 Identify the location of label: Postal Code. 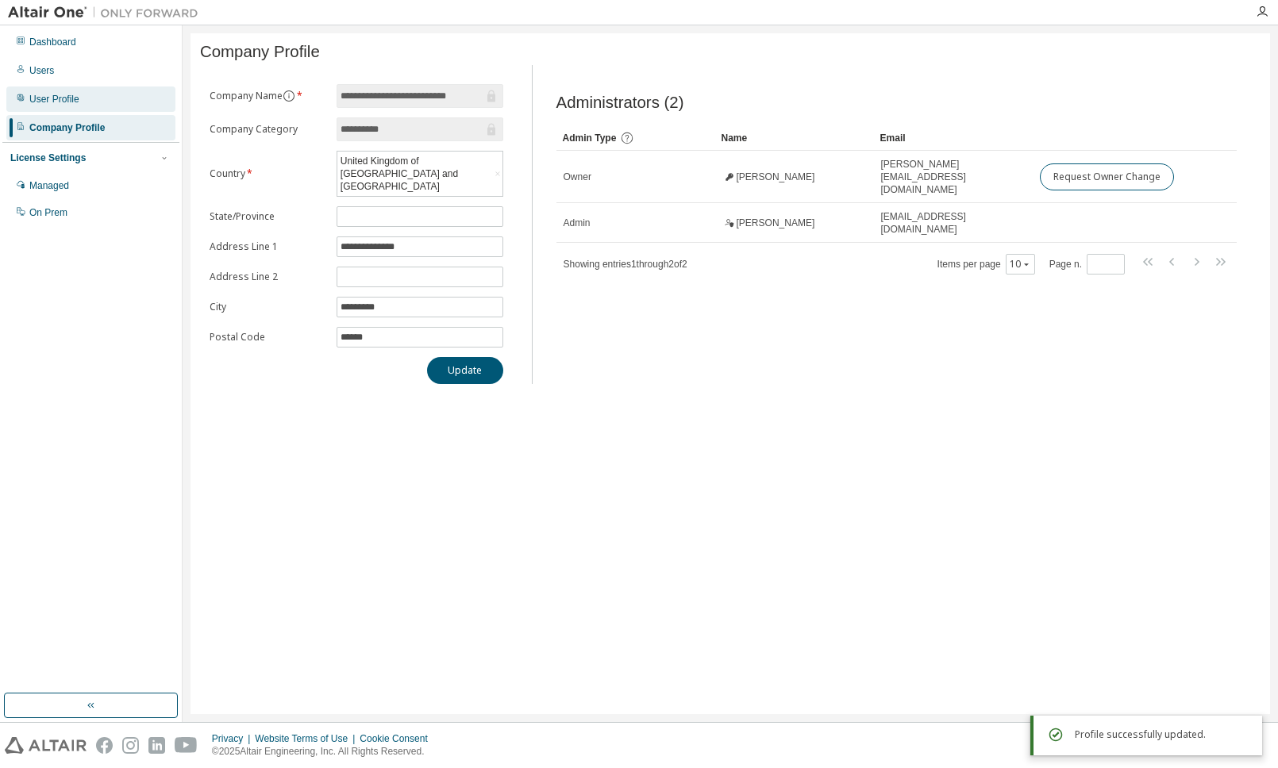
(268, 337).